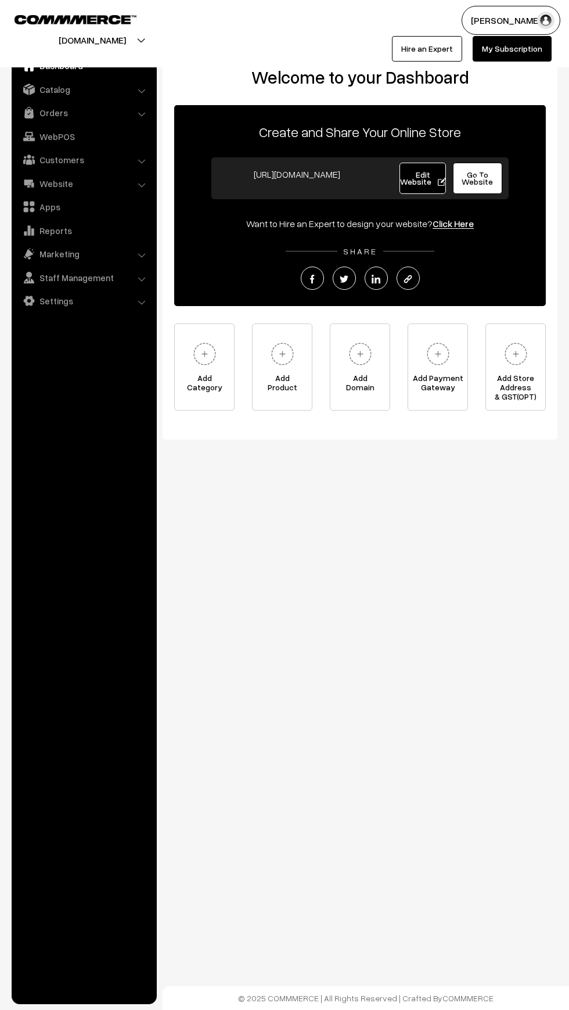 The width and height of the screenshot is (569, 1010). I want to click on a: Orders, so click(84, 113).